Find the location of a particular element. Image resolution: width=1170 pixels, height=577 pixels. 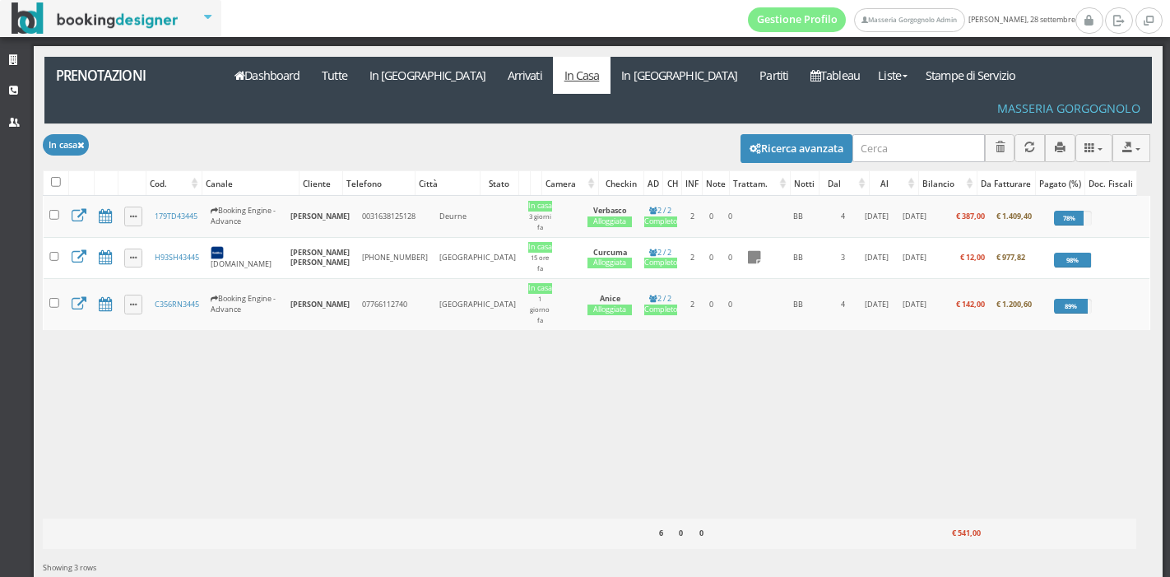

b: € 12,00 is located at coordinates (973, 257).